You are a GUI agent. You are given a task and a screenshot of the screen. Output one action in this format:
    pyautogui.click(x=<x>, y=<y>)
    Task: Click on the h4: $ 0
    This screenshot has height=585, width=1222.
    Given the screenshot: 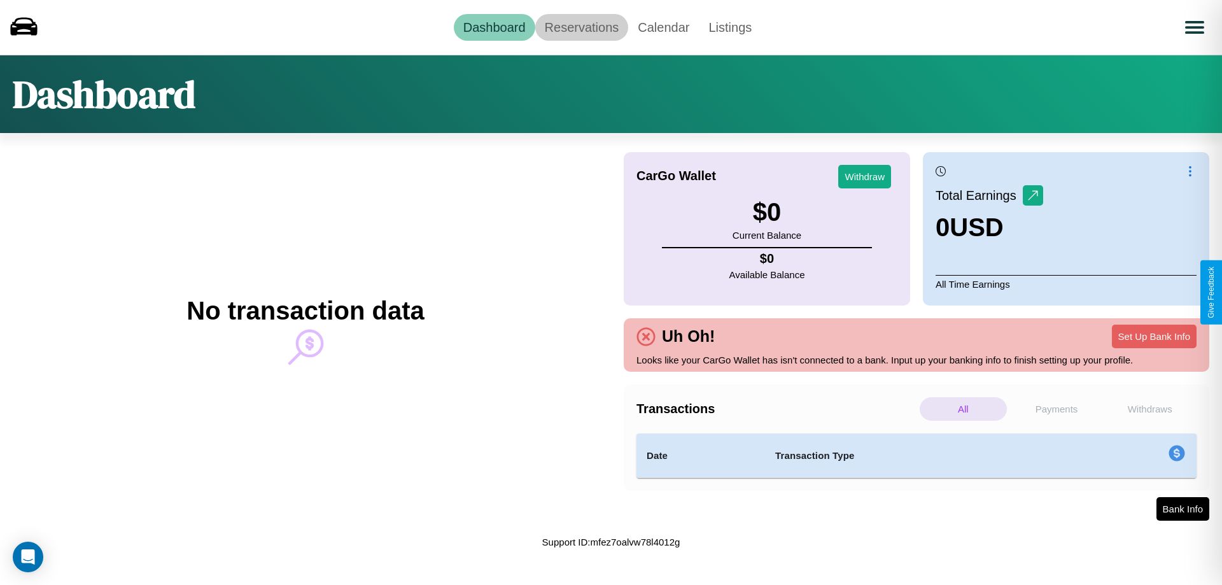 What is the action you would take?
    pyautogui.click(x=767, y=258)
    